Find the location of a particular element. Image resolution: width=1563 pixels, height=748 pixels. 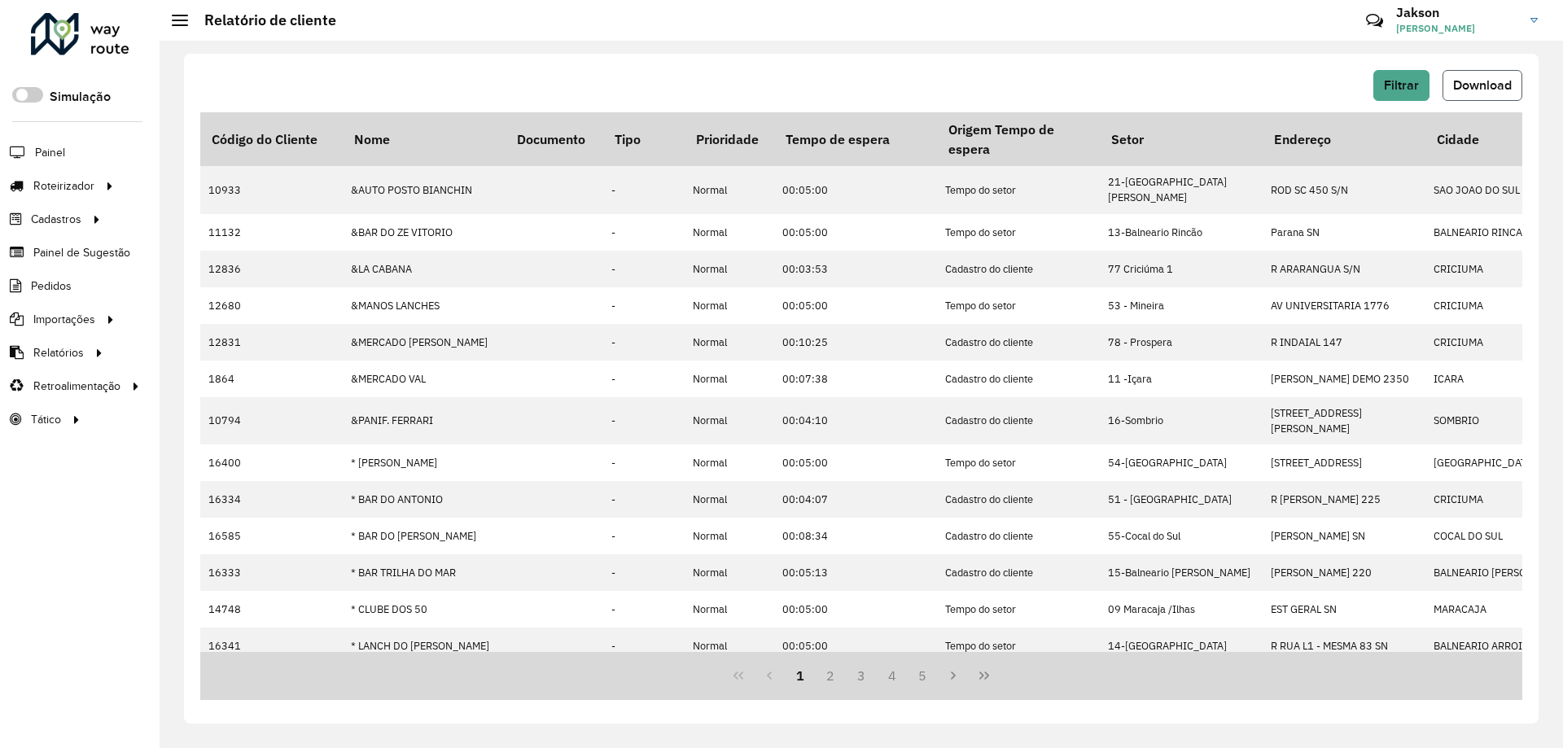

th: Origem Tempo de espera is located at coordinates (1018, 139).